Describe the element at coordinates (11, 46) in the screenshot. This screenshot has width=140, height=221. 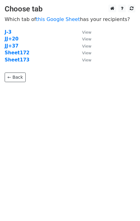
I see `a: JJ+37` at that location.